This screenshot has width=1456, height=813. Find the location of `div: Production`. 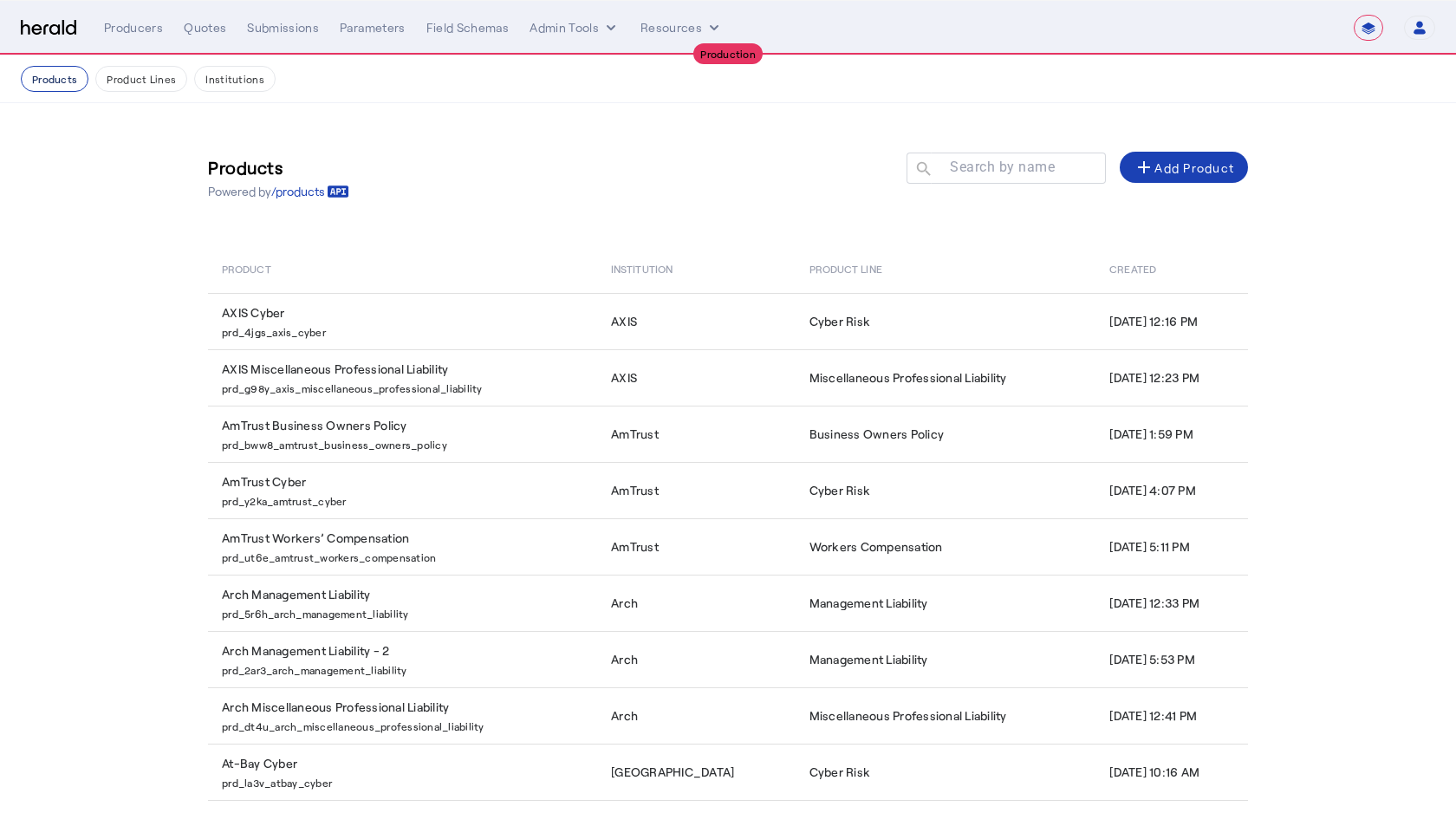

div: Production is located at coordinates (728, 54).